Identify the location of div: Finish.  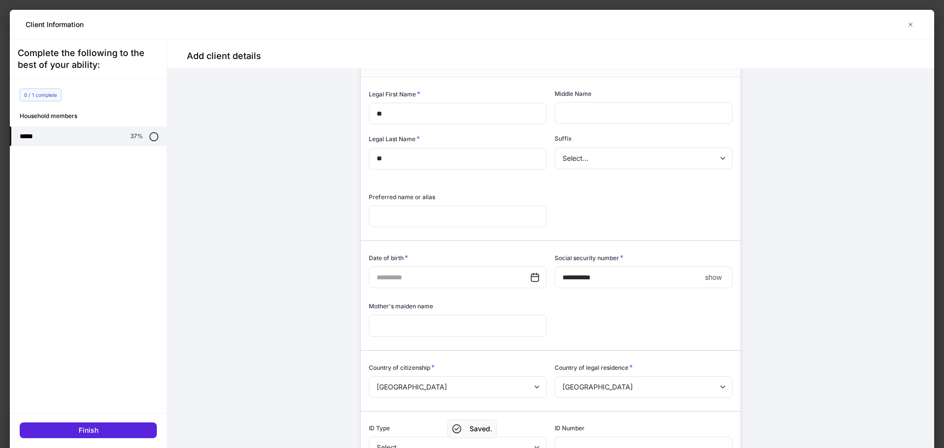
(89, 430).